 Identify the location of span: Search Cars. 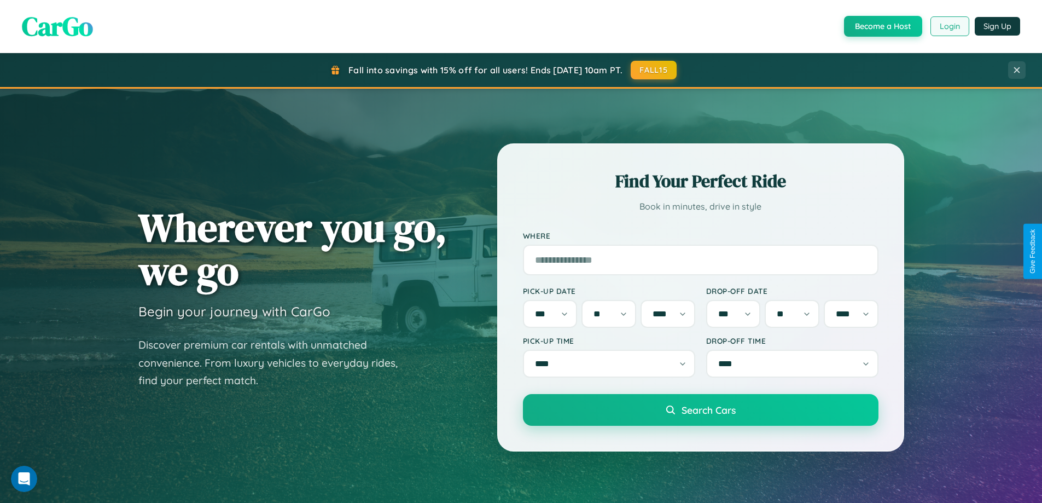
(708, 410).